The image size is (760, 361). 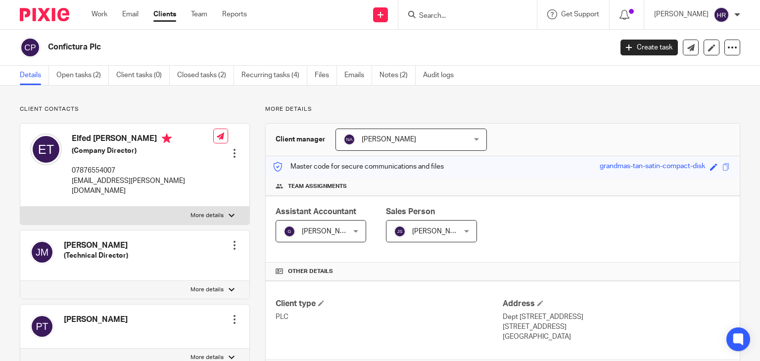 What do you see at coordinates (271, 47) in the screenshot?
I see `h2: Confictura Plc` at bounding box center [271, 47].